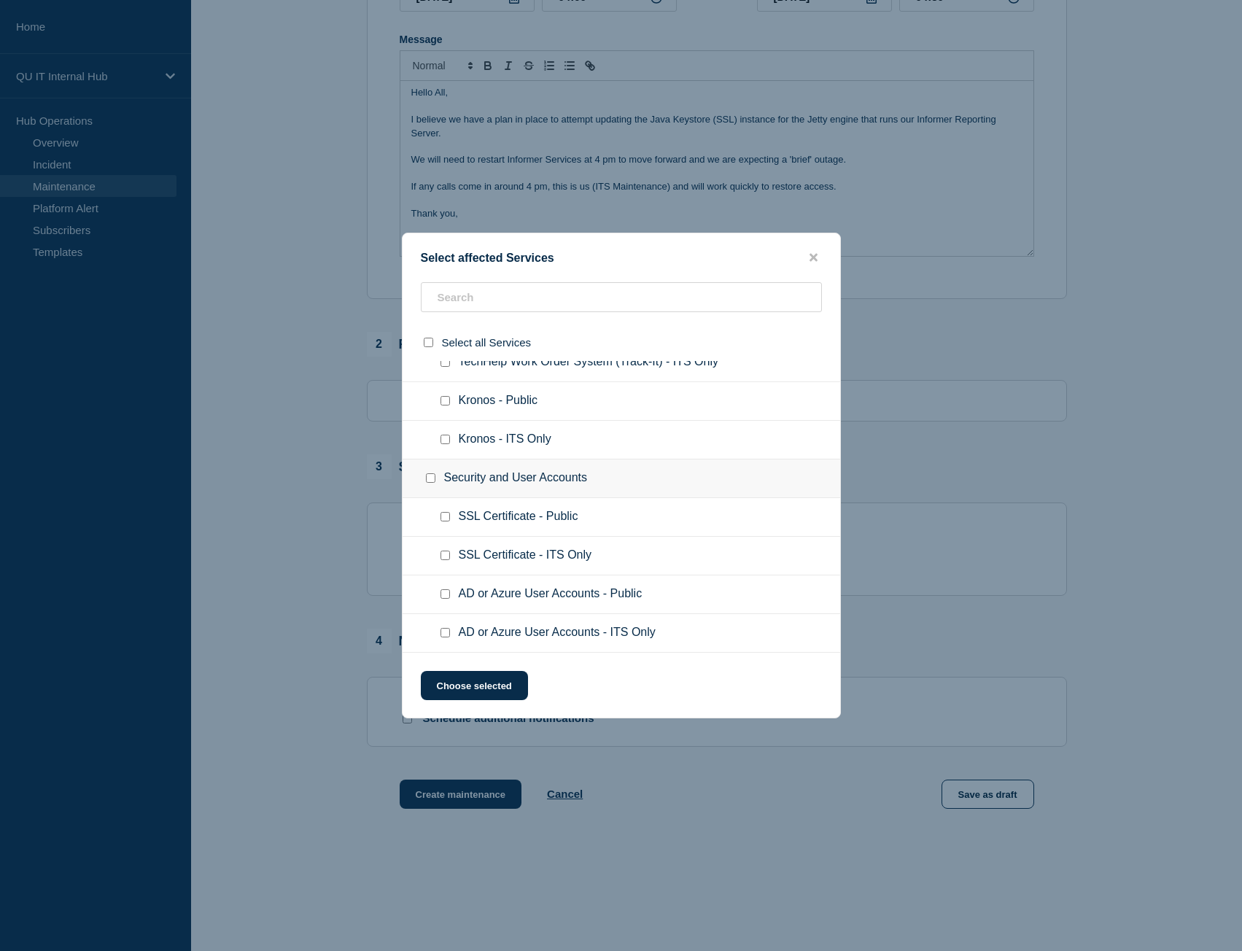  What do you see at coordinates (445, 362) in the screenshot?
I see `input: TechHelp Work Order System (Track-It) - ITS Only checkbox` at bounding box center [445, 362].